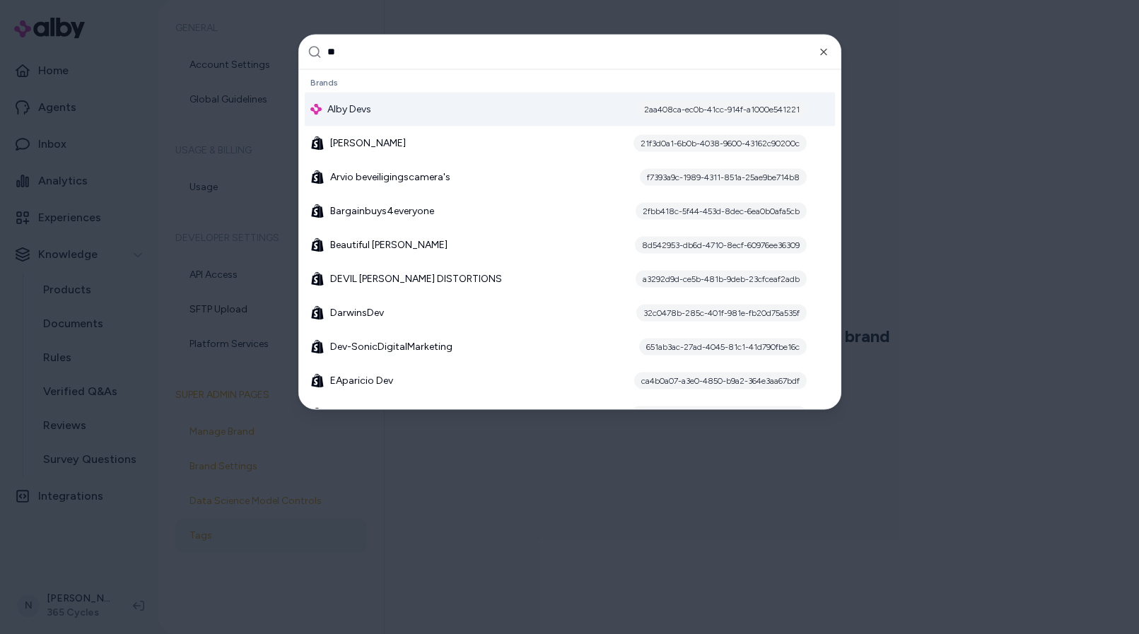  I want to click on span: EAparicio Dev, so click(361, 380).